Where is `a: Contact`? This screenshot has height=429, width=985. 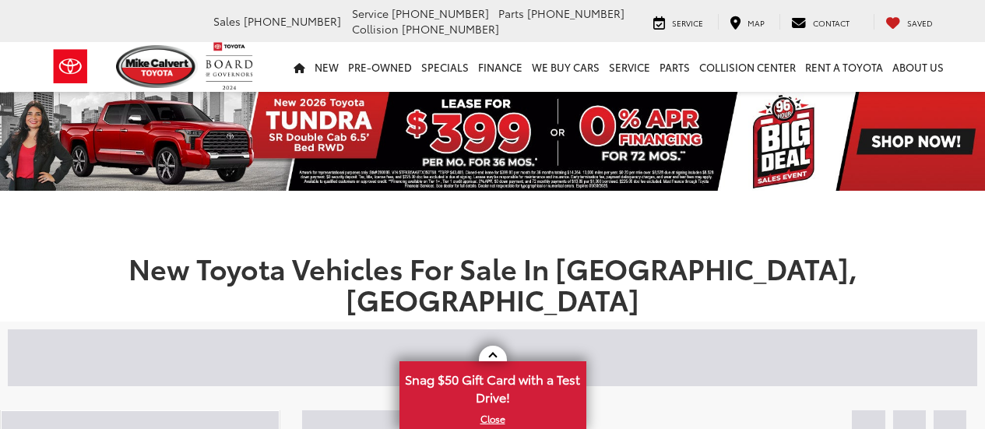 a: Contact is located at coordinates (820, 22).